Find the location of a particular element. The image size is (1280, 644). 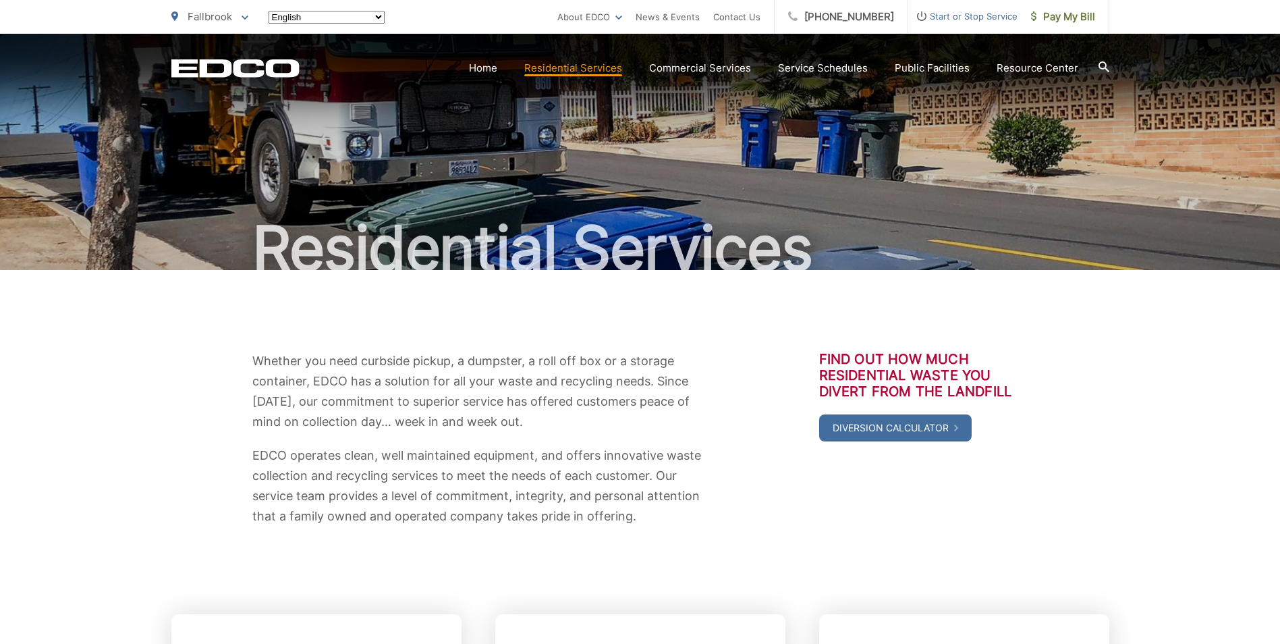

a: Resource Center is located at coordinates (1037, 68).